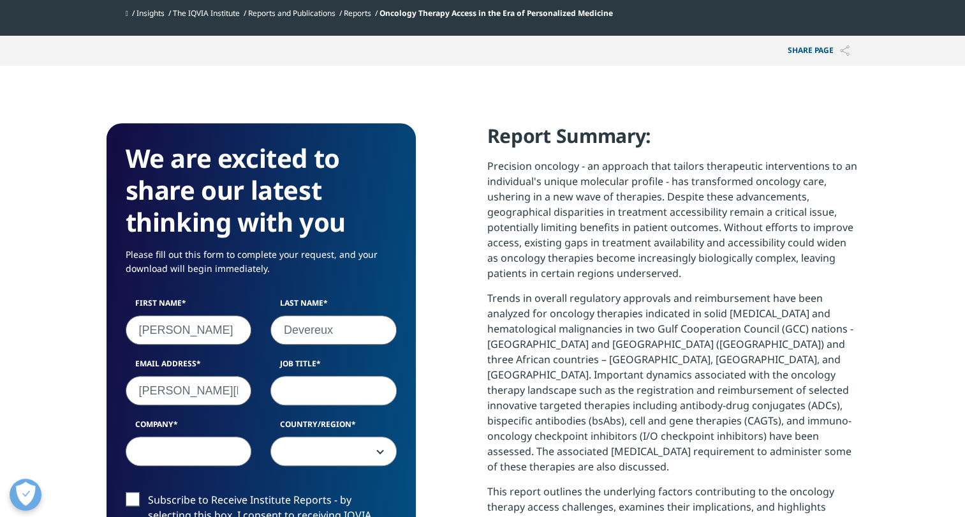 The image size is (965, 517). What do you see at coordinates (818, 50) in the screenshot?
I see `button: Share PAGEShare PAGE` at bounding box center [818, 50].